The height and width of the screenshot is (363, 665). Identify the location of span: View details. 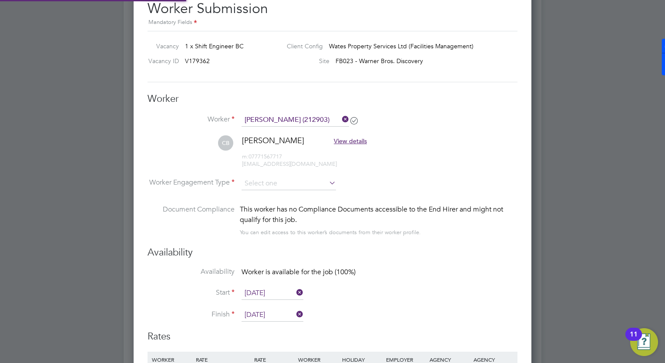
(350, 141).